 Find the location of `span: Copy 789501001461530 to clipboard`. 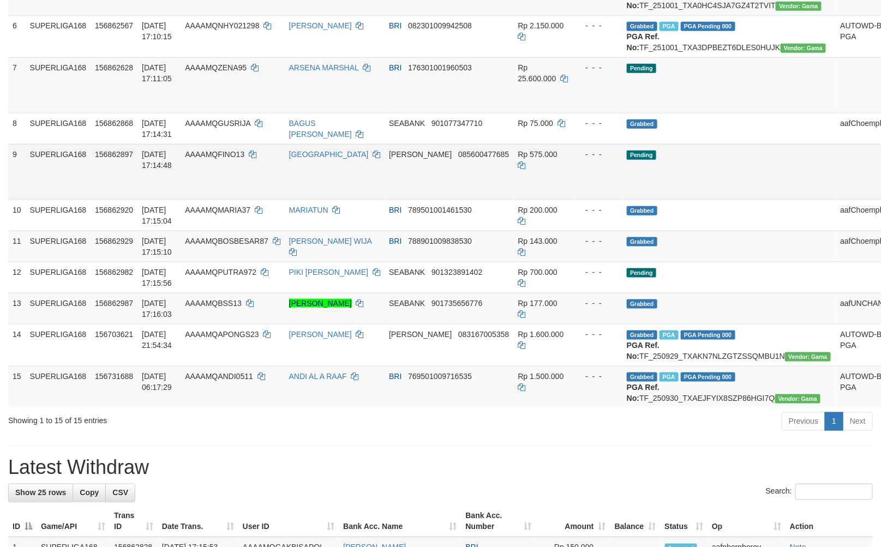

span: Copy 789501001461530 to clipboard is located at coordinates (439, 210).